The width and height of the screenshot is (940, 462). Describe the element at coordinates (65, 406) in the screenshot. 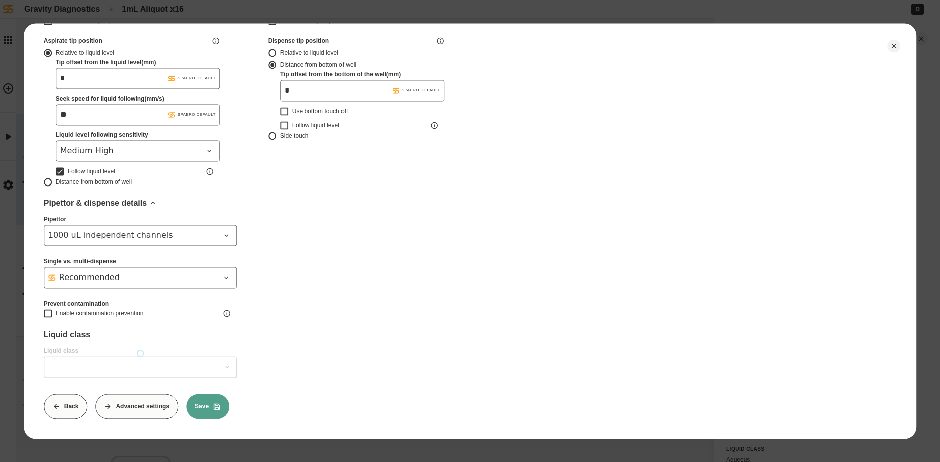

I see `button: Back` at that location.